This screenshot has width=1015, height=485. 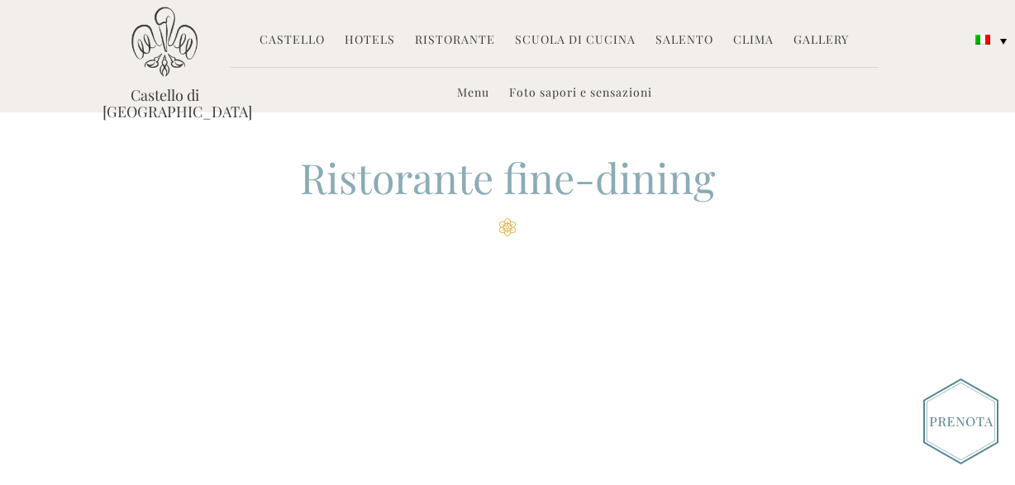 I want to click on a: Hotels, so click(x=369, y=40).